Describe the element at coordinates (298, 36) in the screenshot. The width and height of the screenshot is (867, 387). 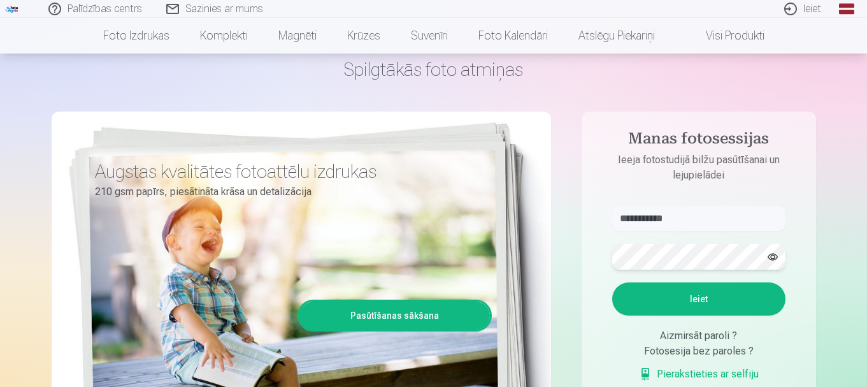
I see `a: Magnēti` at that location.